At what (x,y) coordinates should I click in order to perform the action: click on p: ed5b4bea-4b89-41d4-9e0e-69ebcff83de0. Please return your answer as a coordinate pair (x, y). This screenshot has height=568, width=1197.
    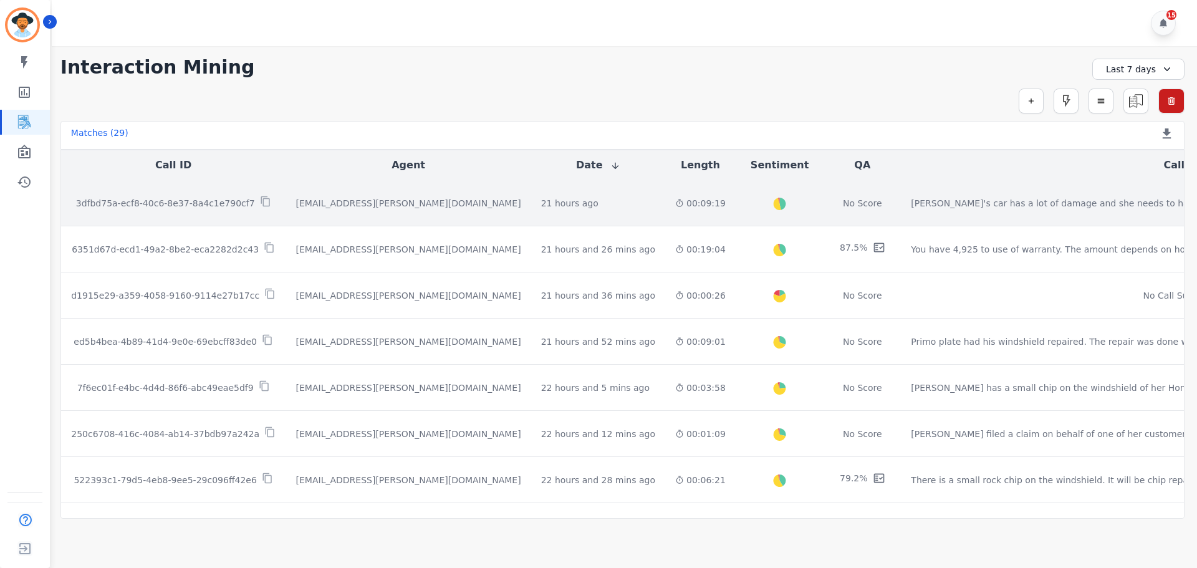
    Looking at the image, I should click on (165, 342).